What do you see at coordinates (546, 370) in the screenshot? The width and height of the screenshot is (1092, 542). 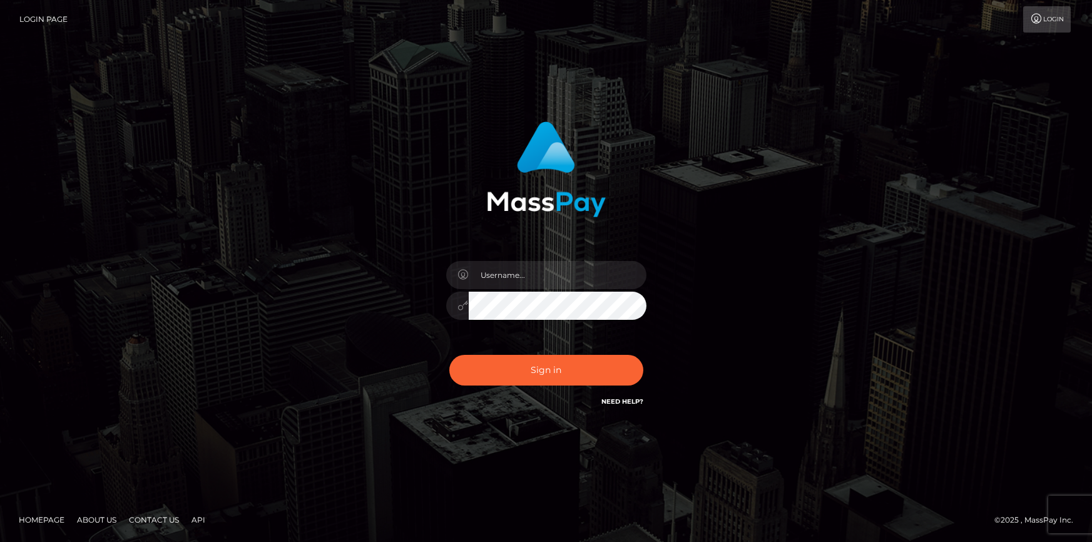 I see `button: Sign in` at bounding box center [546, 370].